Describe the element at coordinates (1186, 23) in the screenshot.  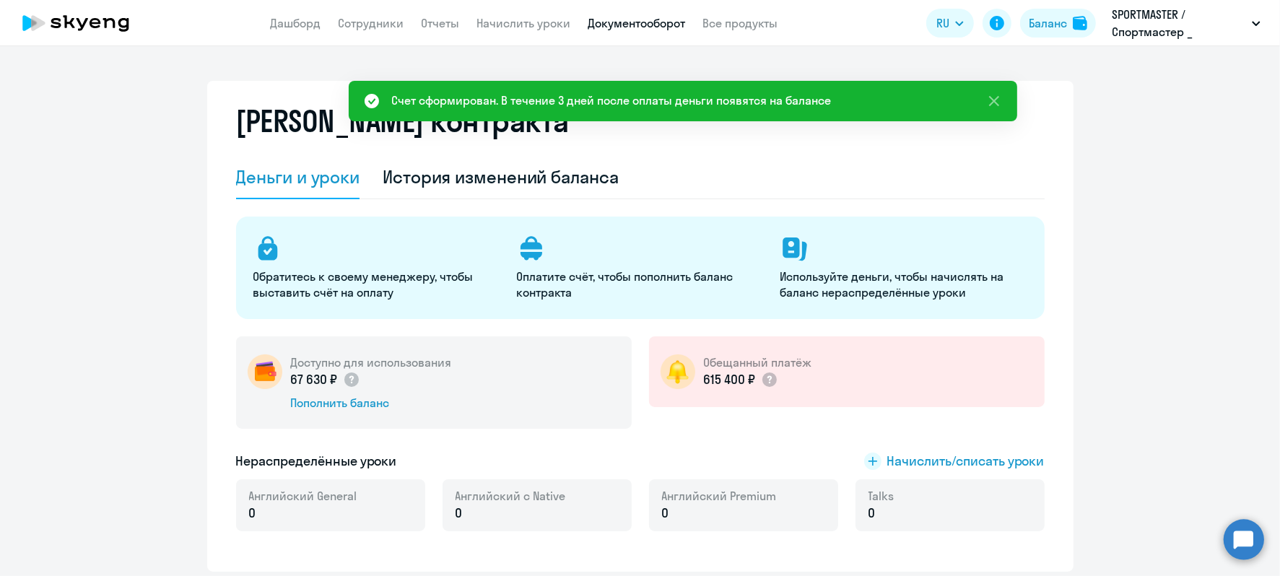
I see `button: SPORTMASTER / Спортмастер _ Кафетерий, СМ Лаб kids (предоплата)` at that location.